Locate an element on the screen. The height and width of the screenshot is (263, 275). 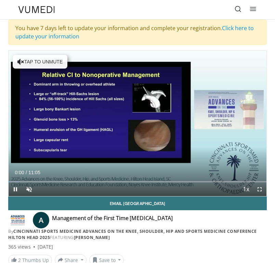
button: Fullscreen is located at coordinates (260, 189).